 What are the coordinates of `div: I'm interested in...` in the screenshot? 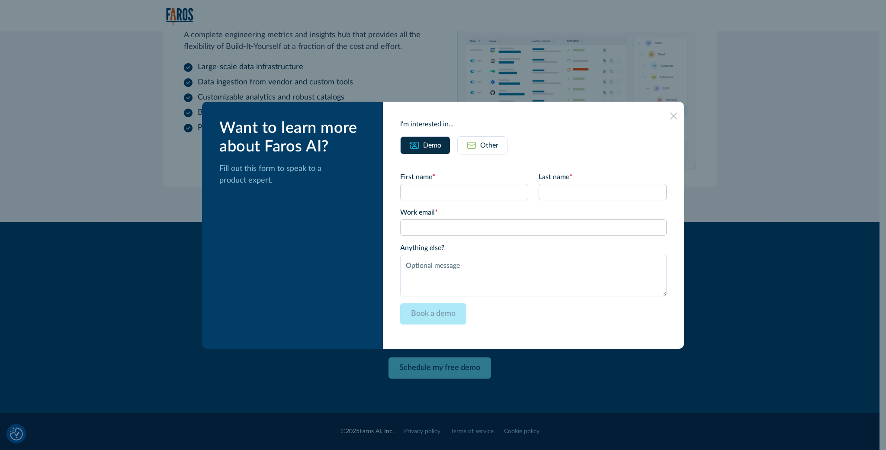 It's located at (534, 124).